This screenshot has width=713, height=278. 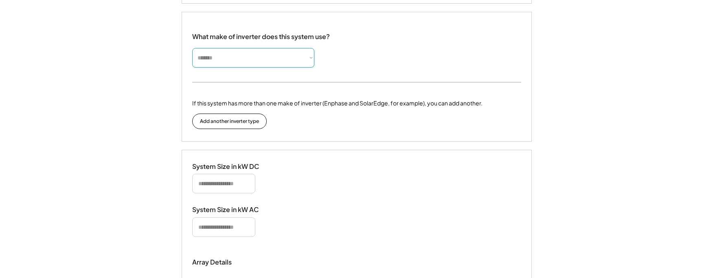 What do you see at coordinates (213, 262) in the screenshot?
I see `div: Array Details` at bounding box center [213, 262].